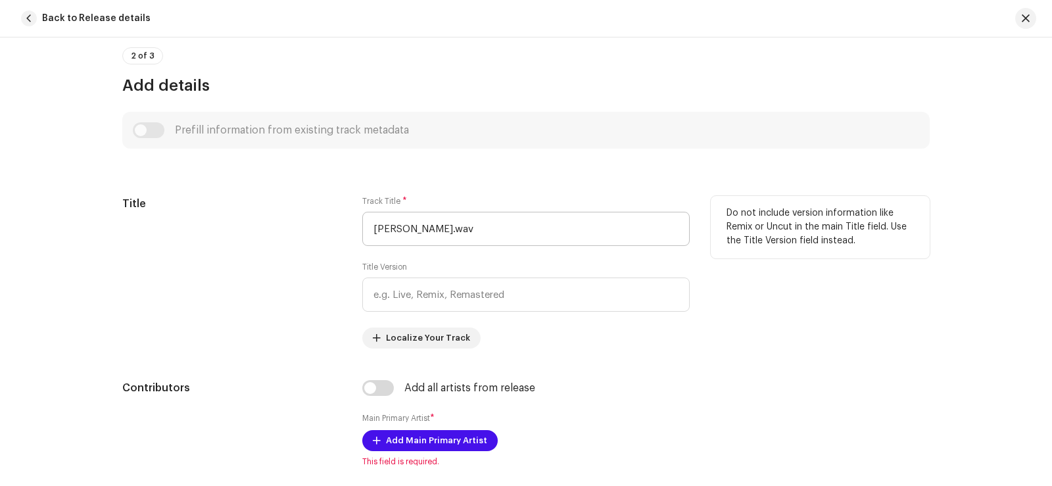 Image resolution: width=1052 pixels, height=486 pixels. What do you see at coordinates (385, 201) in the screenshot?
I see `label: Track Title` at bounding box center [385, 201].